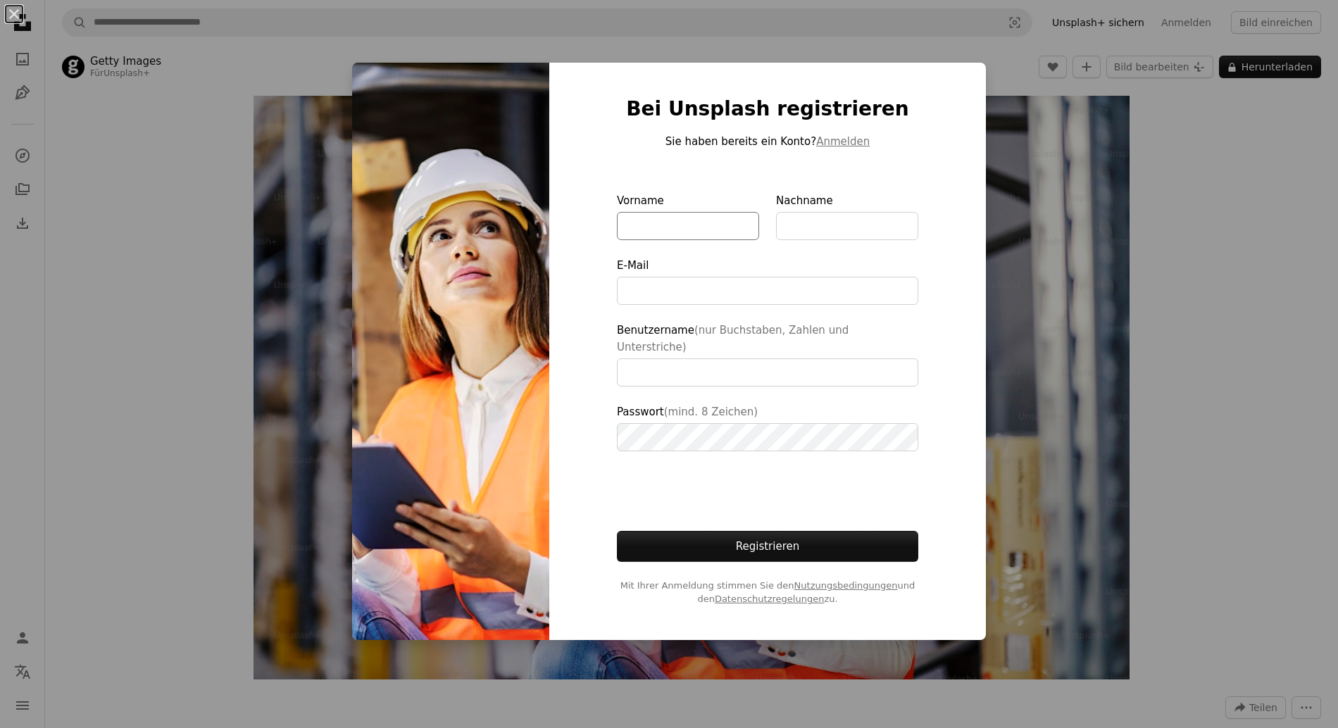 The width and height of the screenshot is (1338, 728). I want to click on input: Benutzername(nur Buchstaben, Zahlen und Unterstriche), so click(768, 373).